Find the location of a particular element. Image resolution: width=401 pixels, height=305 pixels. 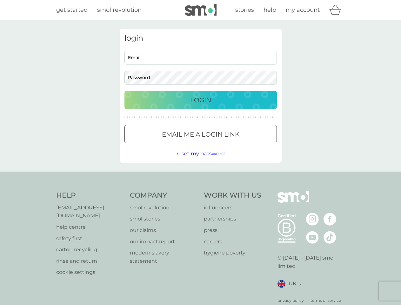

a: press is located at coordinates (232, 230).